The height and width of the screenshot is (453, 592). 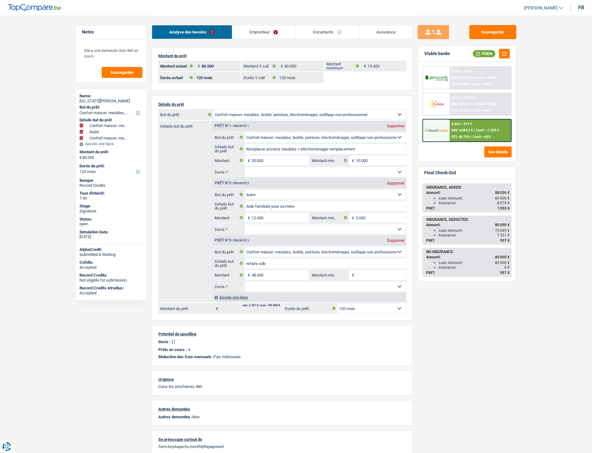 What do you see at coordinates (482, 110) in the screenshot?
I see `span: Limit: <60%` at bounding box center [482, 110].